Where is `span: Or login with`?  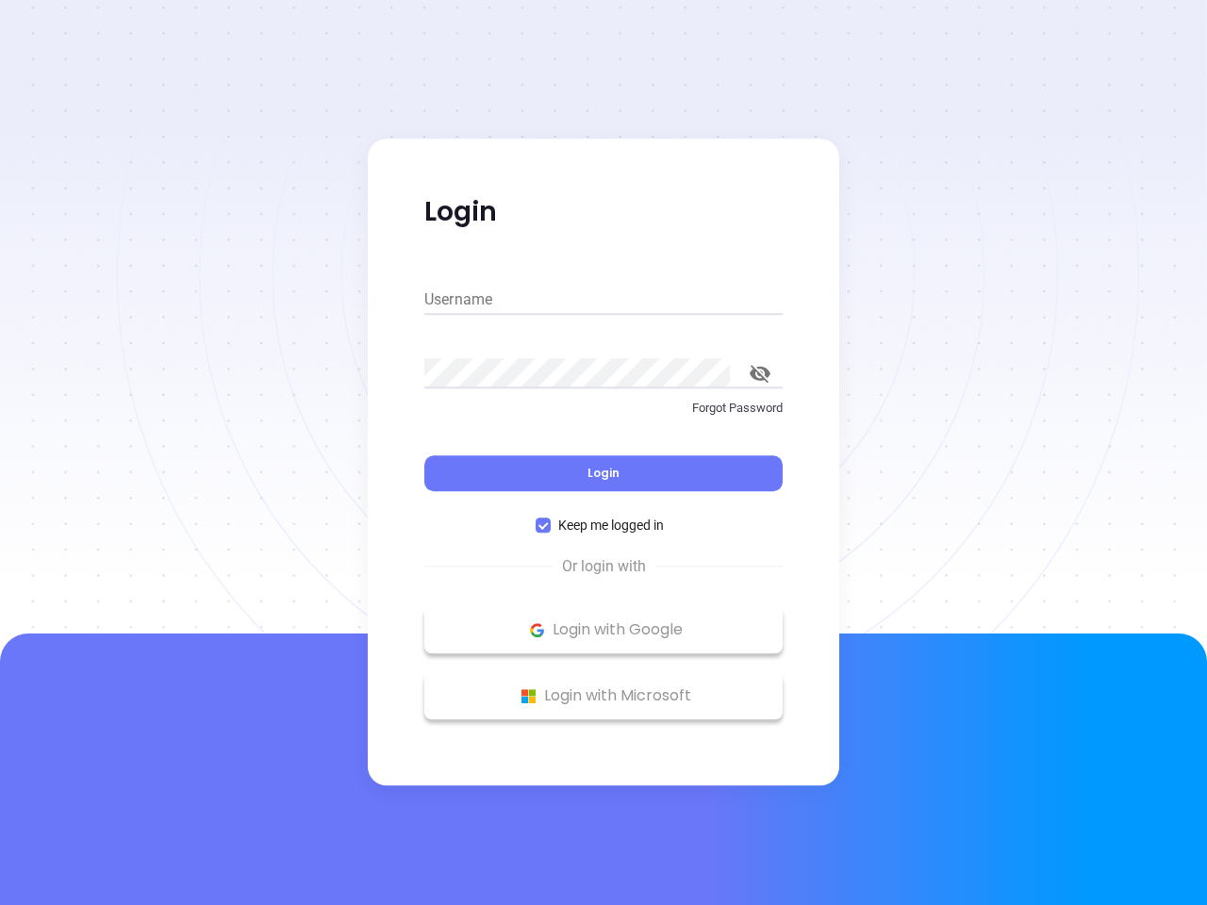
span: Or login with is located at coordinates (604, 567).